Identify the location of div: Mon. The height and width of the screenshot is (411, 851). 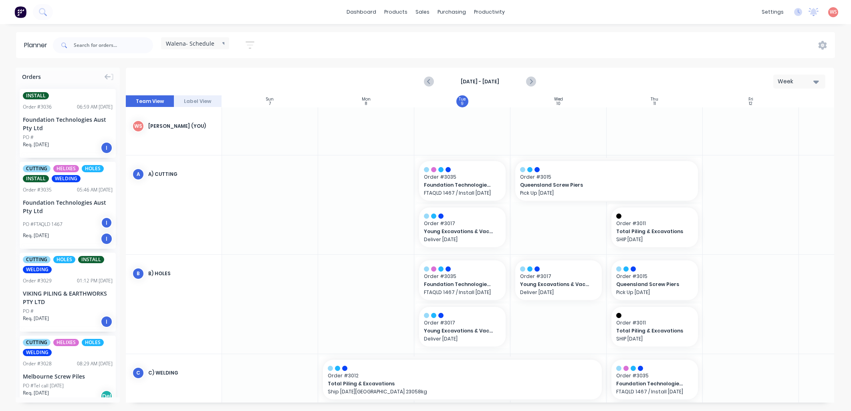
(366, 99).